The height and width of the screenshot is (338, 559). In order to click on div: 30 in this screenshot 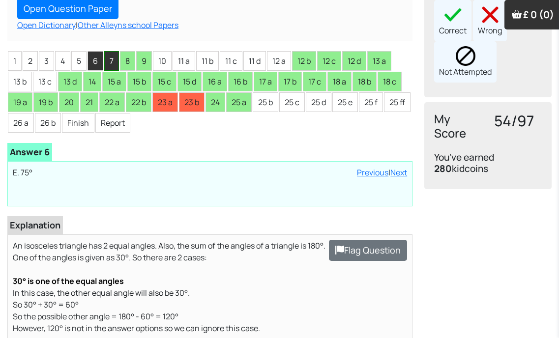, I will do `click(191, 69)`.